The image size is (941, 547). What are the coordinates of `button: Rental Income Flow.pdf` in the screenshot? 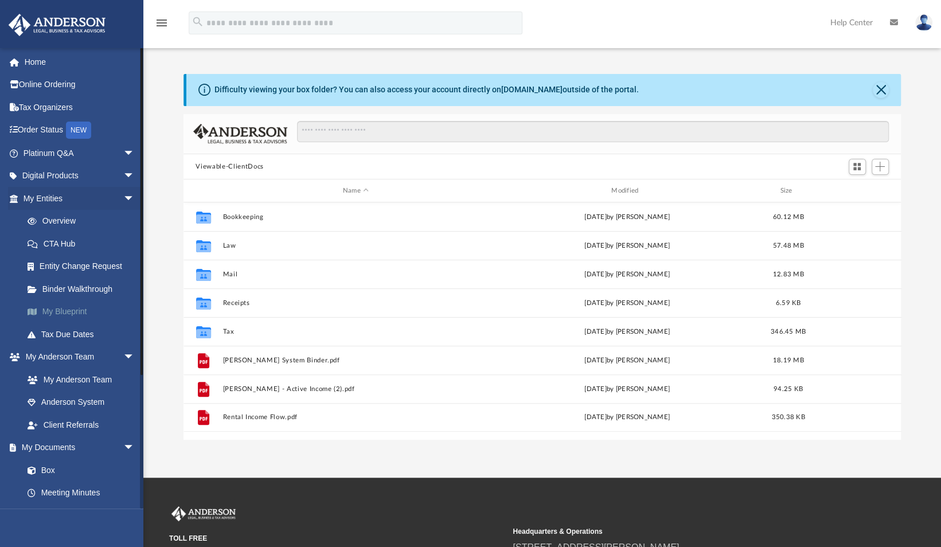 It's located at (355, 417).